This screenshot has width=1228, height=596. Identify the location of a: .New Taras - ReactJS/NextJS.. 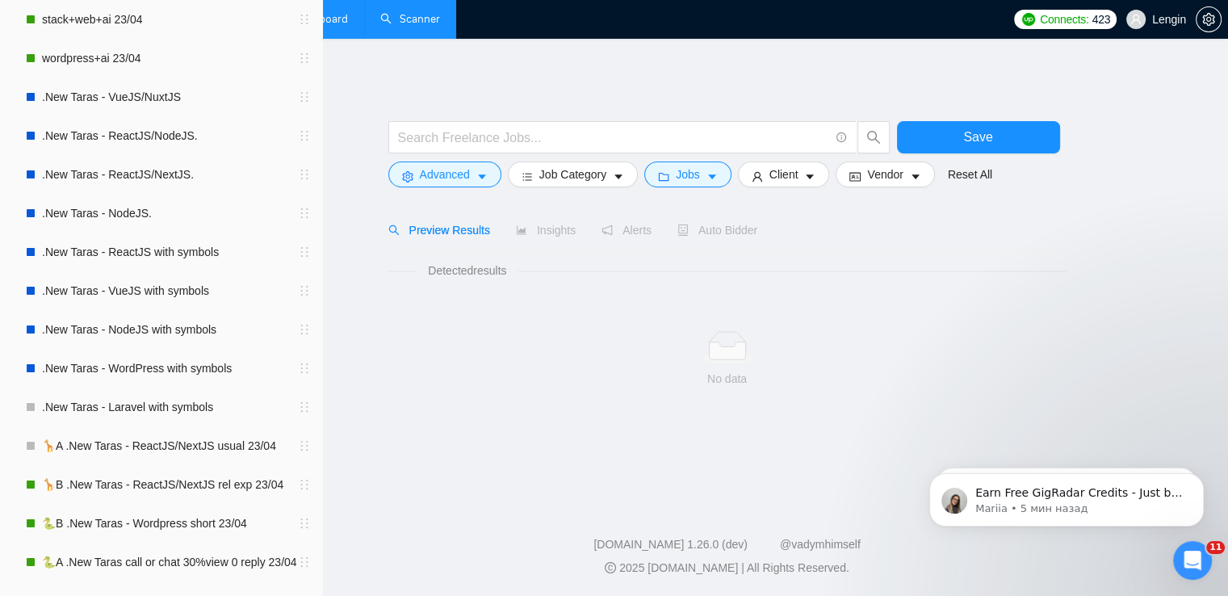
(114, 309).